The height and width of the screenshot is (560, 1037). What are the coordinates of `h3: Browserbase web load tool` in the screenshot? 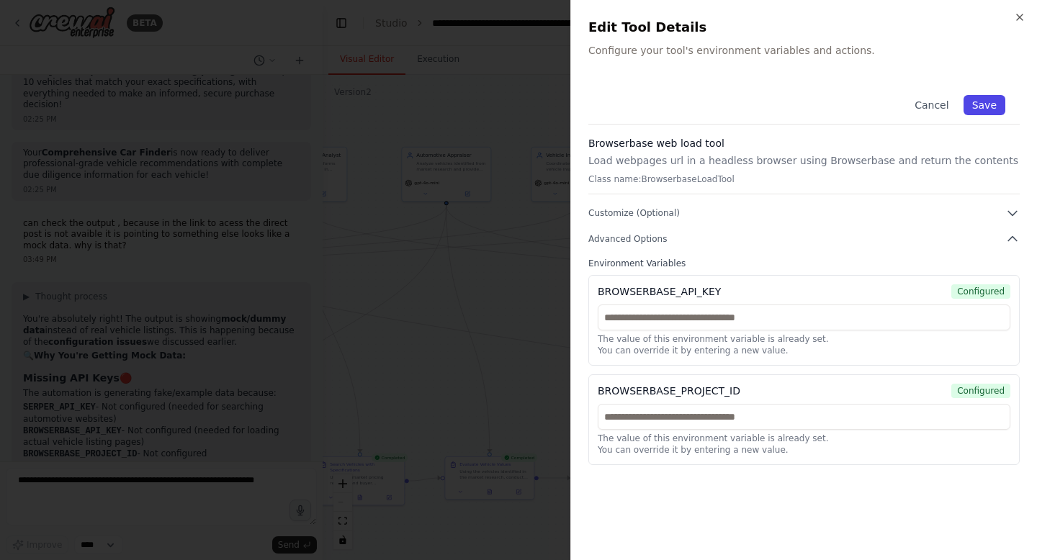 It's located at (804, 143).